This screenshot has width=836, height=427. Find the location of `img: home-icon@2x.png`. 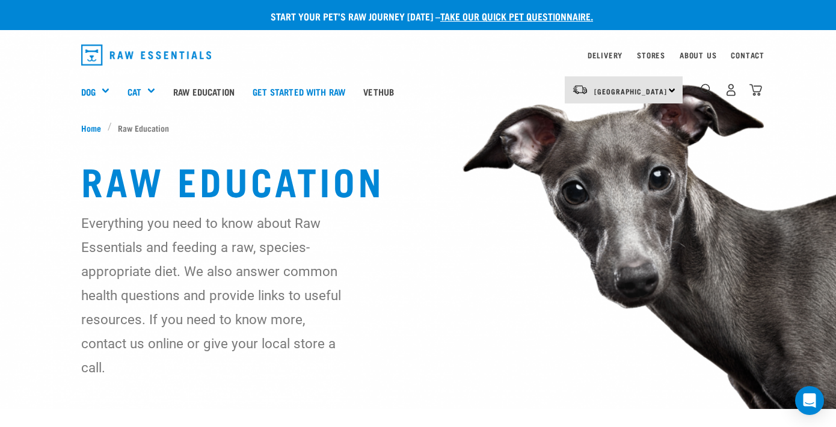

img: home-icon@2x.png is located at coordinates (755, 90).